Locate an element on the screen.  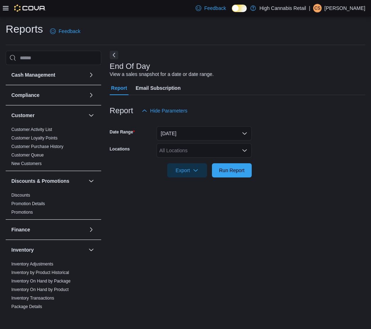
a: Promotions is located at coordinates (22, 212).